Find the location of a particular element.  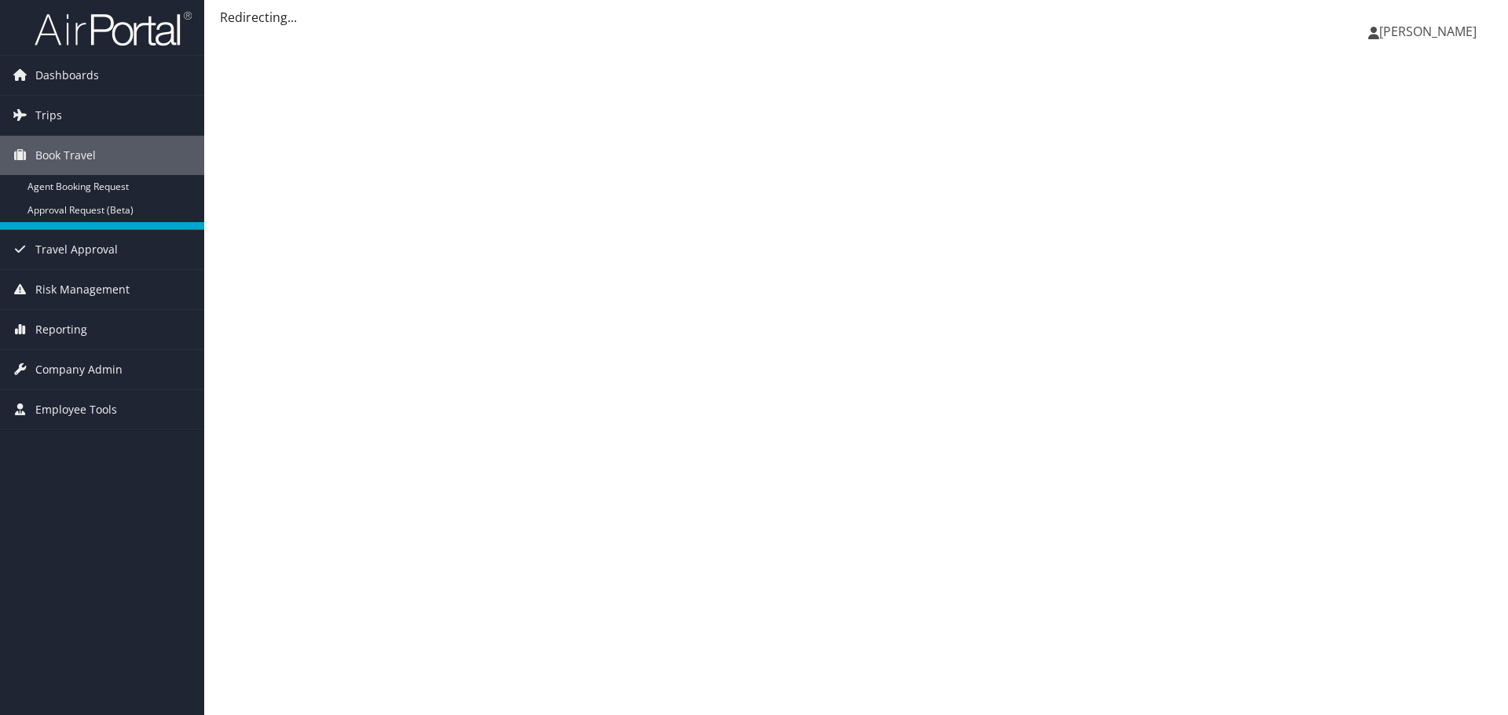

div: Redirecting... is located at coordinates (856, 17).